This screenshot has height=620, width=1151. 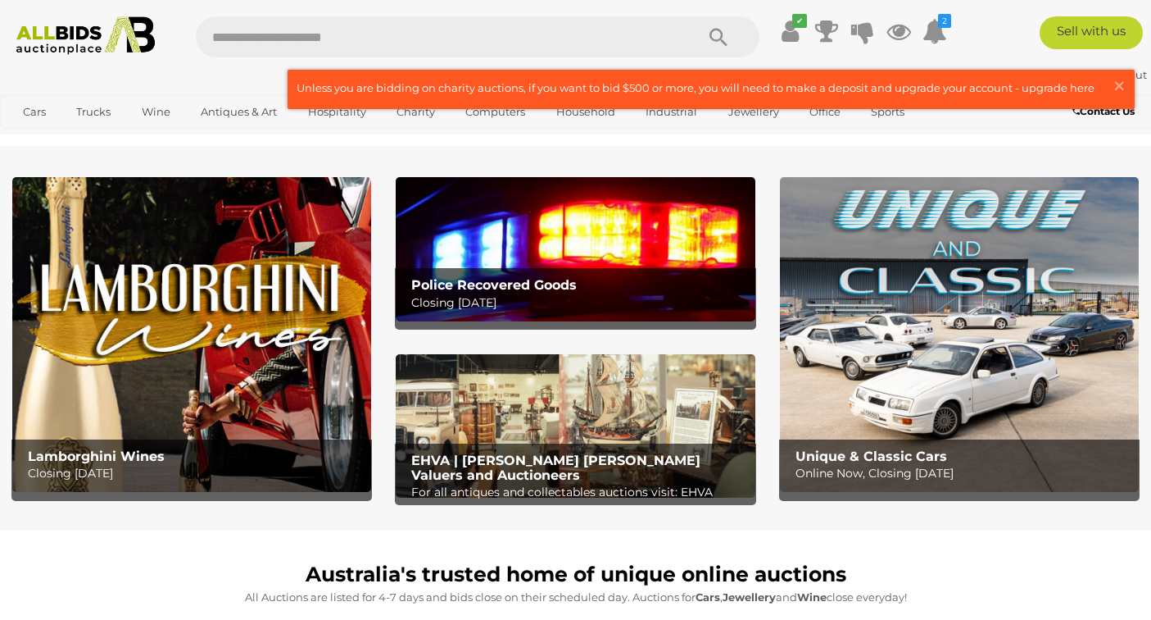 What do you see at coordinates (719, 37) in the screenshot?
I see `button: Search` at bounding box center [719, 37].